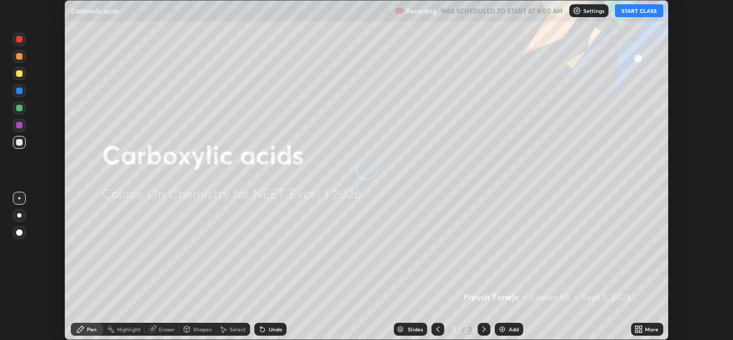  I want to click on div: Slides, so click(415, 329).